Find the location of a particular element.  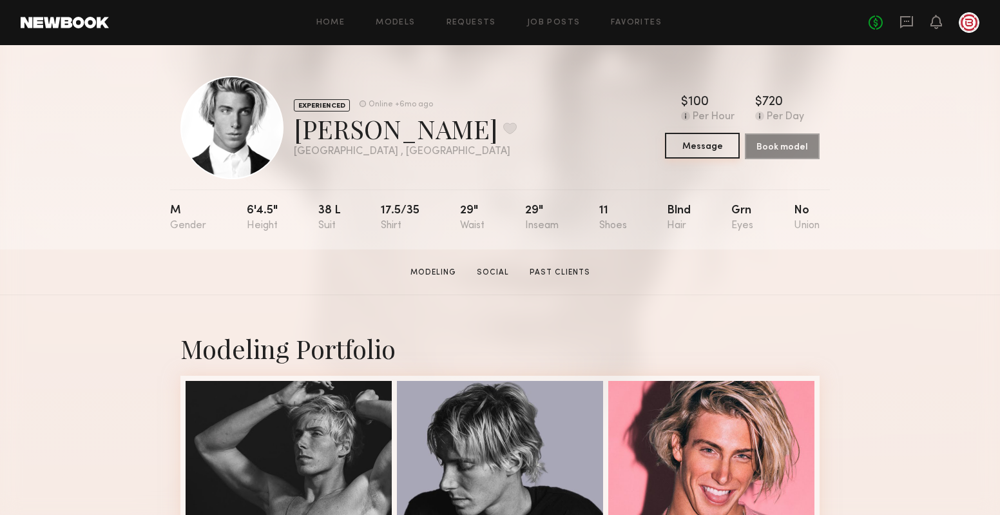

div: 720 is located at coordinates (773, 102).